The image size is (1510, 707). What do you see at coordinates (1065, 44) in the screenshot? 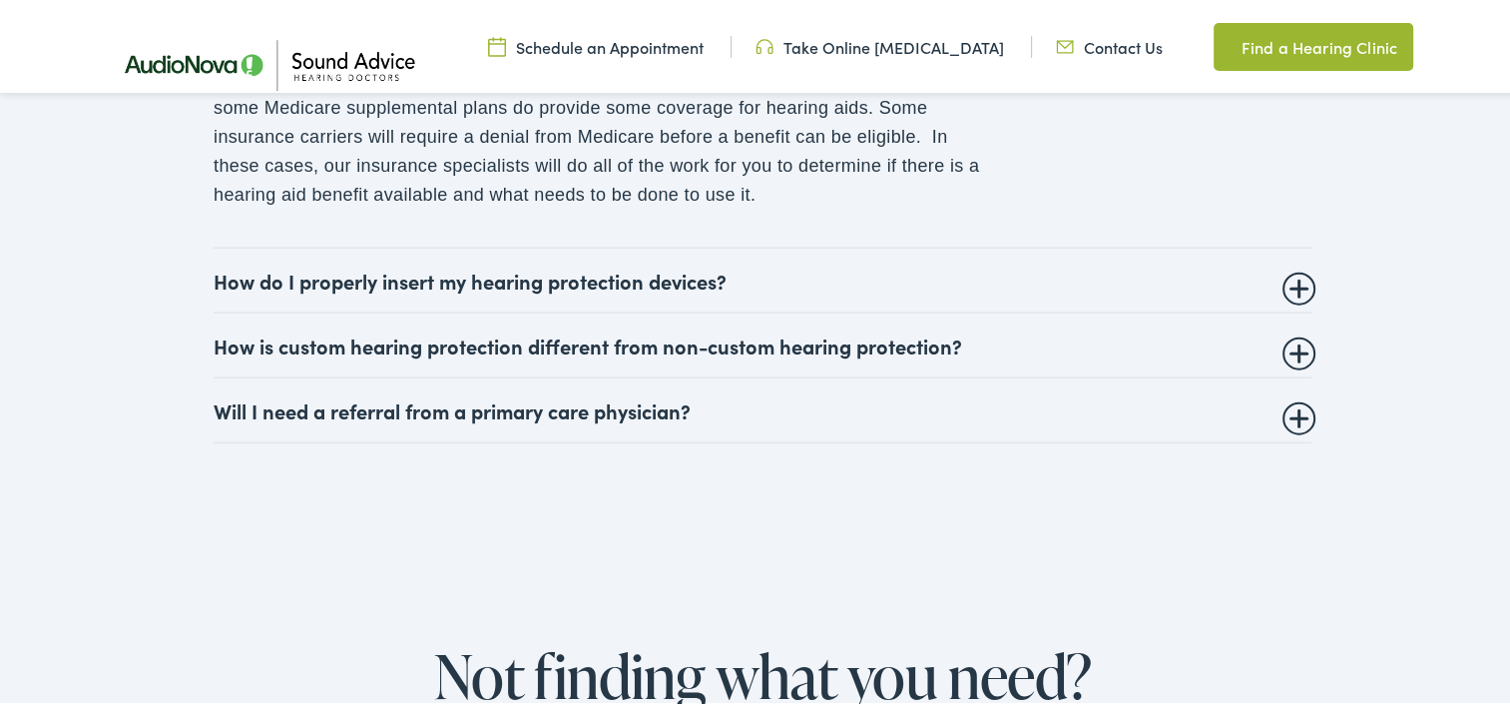
I see `img: Icon representing mail communication in a unique green color, indicative of contact or communicat...` at bounding box center [1065, 44].